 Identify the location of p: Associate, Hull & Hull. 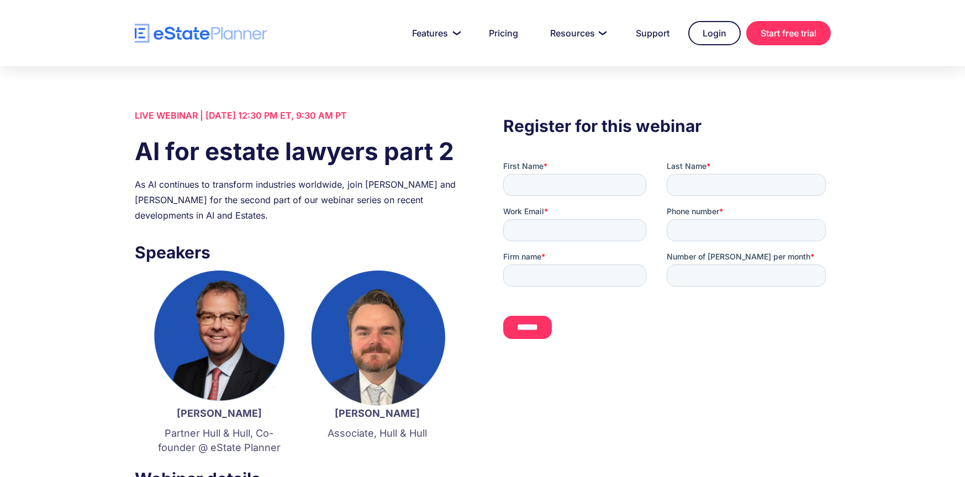
(377, 434).